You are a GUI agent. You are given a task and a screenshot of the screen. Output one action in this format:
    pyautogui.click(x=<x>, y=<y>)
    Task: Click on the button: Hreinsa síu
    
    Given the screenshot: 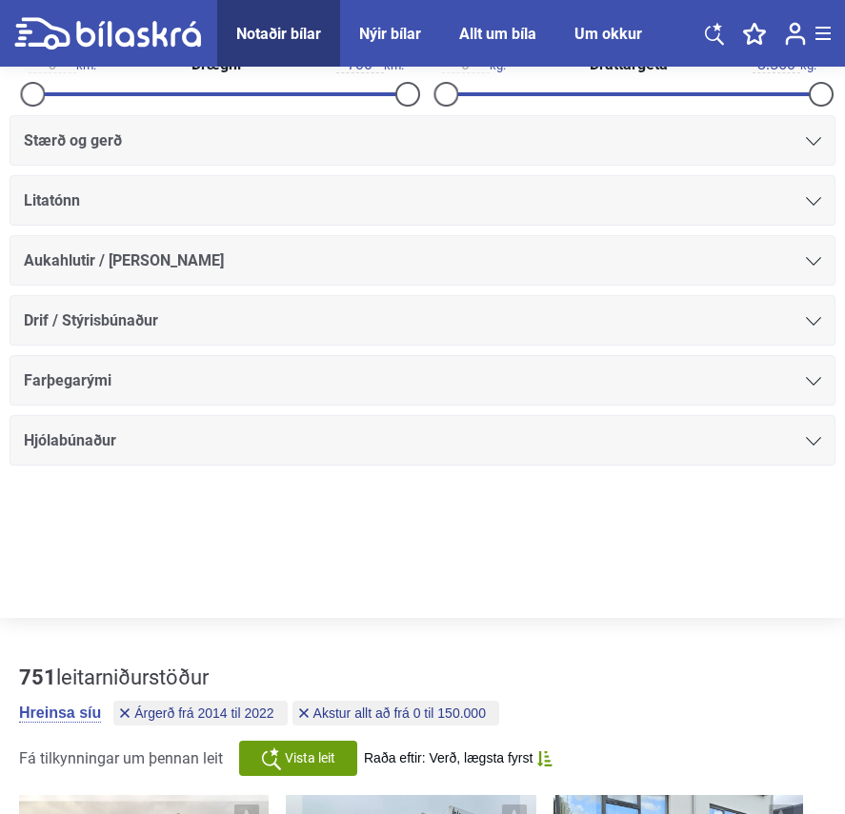 What is the action you would take?
    pyautogui.click(x=60, y=713)
    